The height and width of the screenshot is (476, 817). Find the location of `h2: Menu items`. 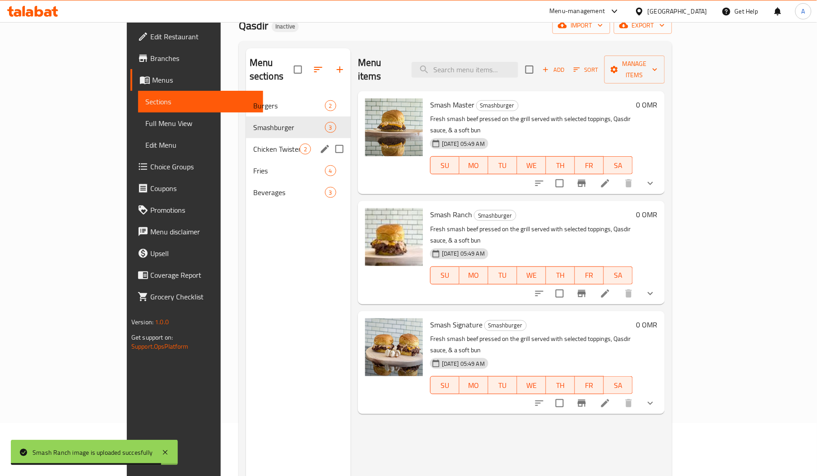

h2: Menu items is located at coordinates (379, 70).